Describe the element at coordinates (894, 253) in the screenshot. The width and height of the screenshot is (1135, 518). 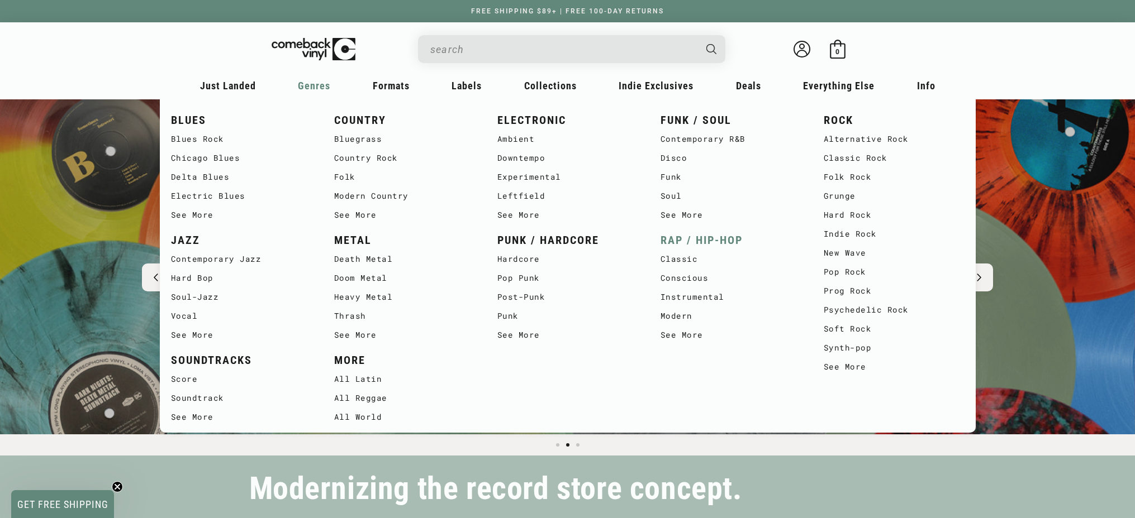
I see `a: New Wave` at that location.